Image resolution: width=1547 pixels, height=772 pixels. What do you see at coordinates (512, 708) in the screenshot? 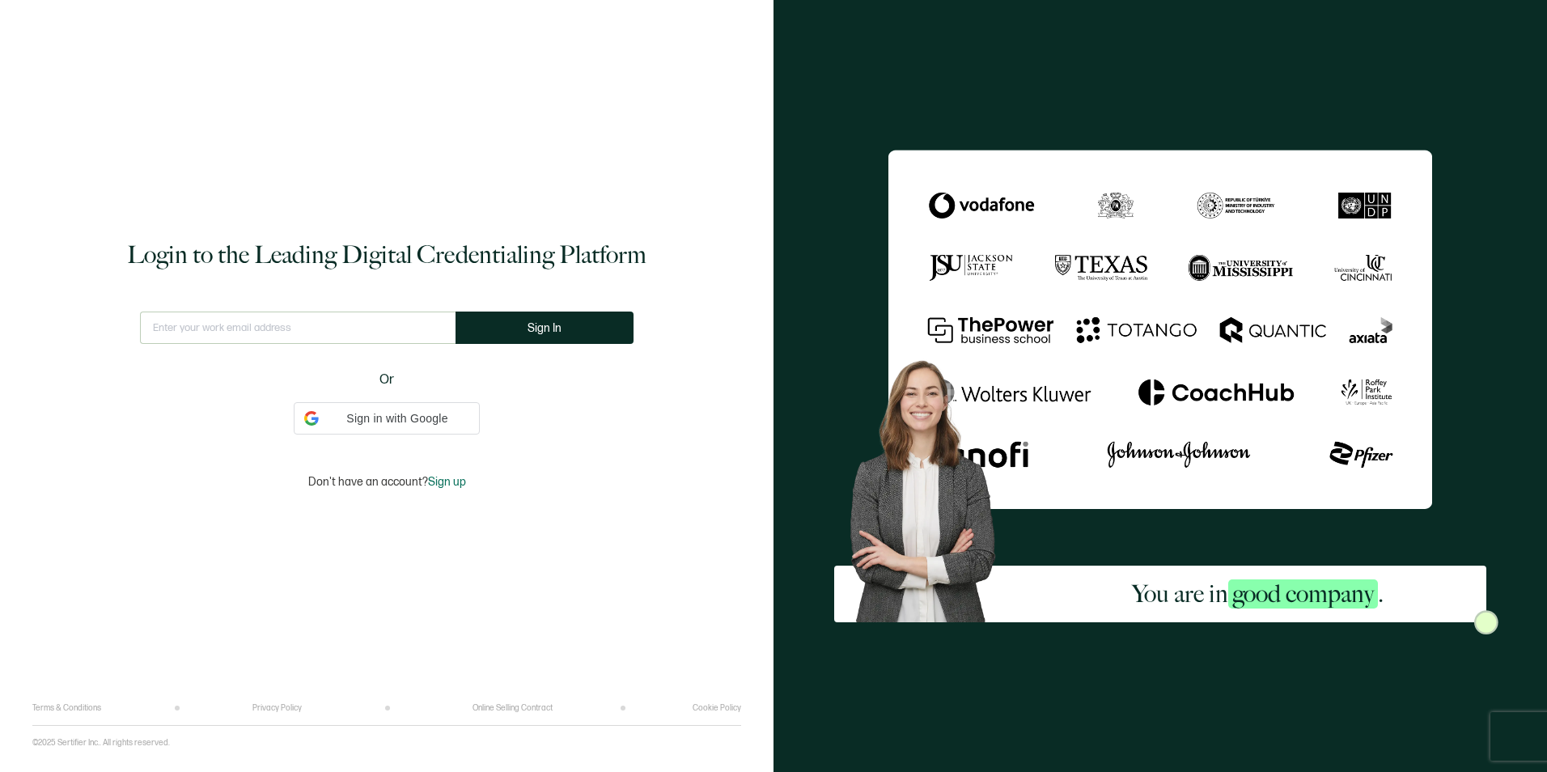
I see `a: Online Selling Contract` at bounding box center [512, 708].